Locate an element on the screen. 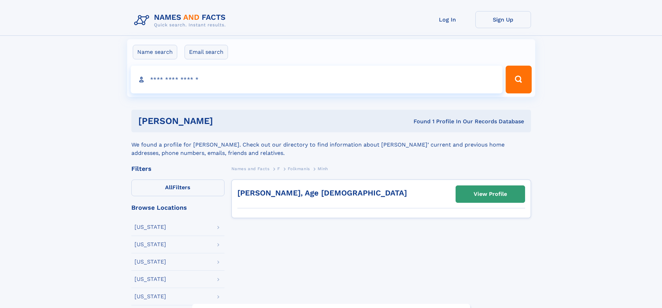 The image size is (662, 308). div: Found 1 Profile In Our Records Database is located at coordinates (418, 122).